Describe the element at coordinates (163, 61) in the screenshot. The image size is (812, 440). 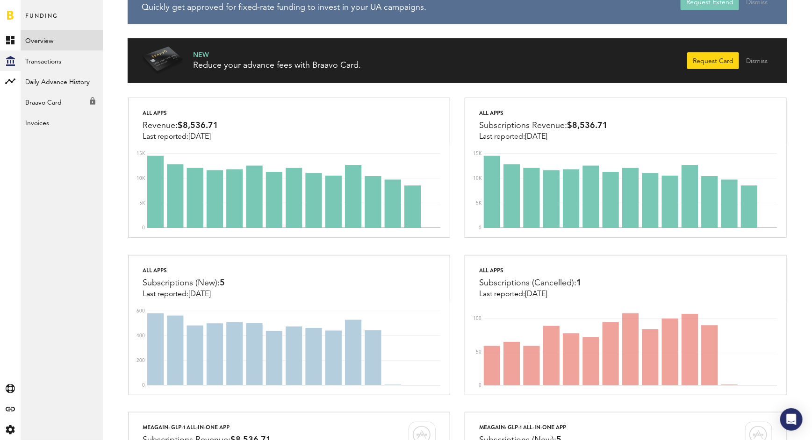
I see `img: Braavo Card` at that location.